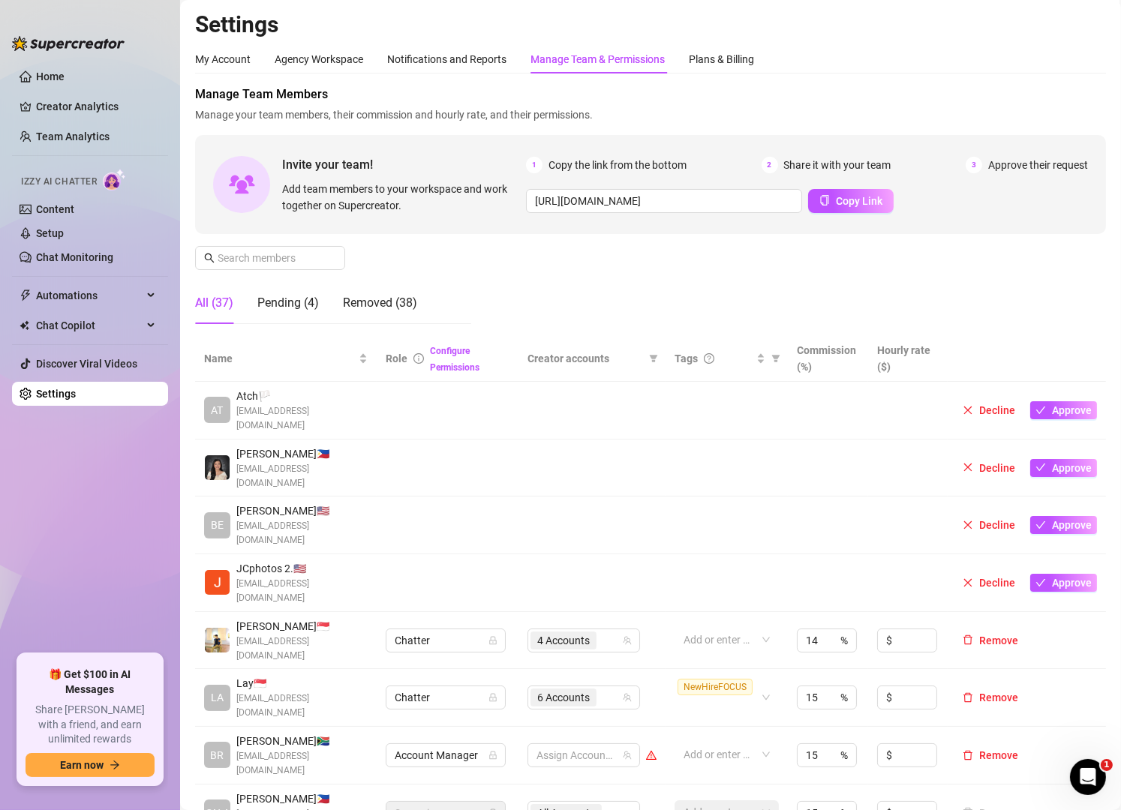 This screenshot has width=1121, height=810. What do you see at coordinates (302, 396) in the screenshot?
I see `span: Atch 🏳️` at bounding box center [302, 396].